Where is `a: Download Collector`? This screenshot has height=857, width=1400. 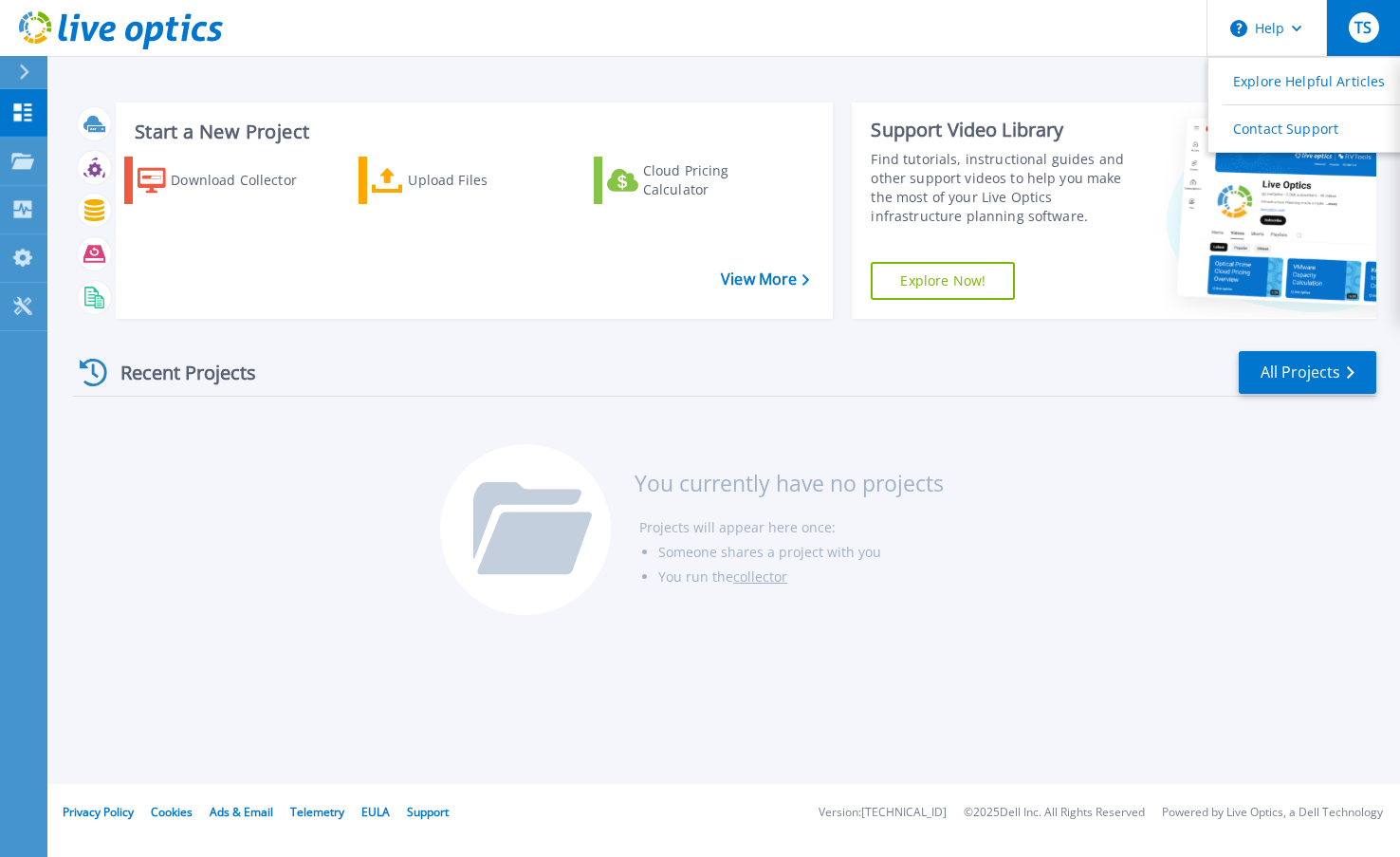
a: Download Collector is located at coordinates (221, 180).